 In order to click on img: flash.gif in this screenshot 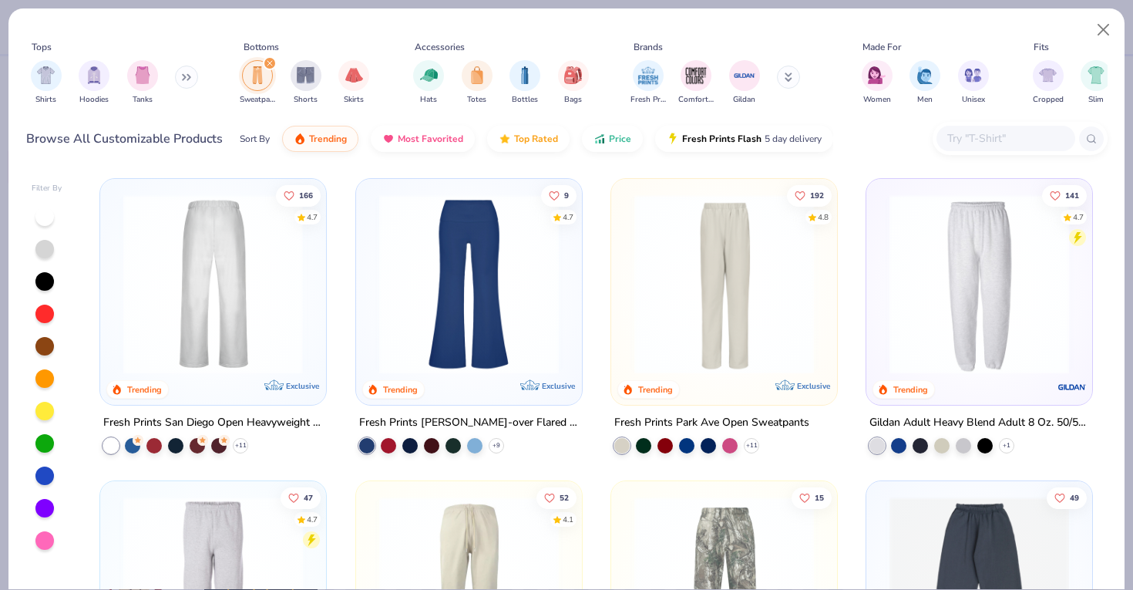, I will do `click(673, 139)`.